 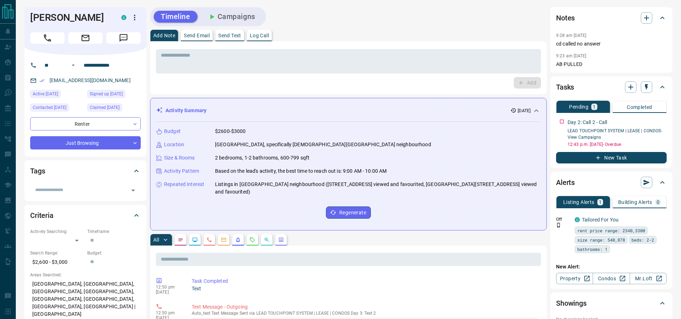 What do you see at coordinates (230, 131) in the screenshot?
I see `p: $2600-$3000` at bounding box center [230, 131].